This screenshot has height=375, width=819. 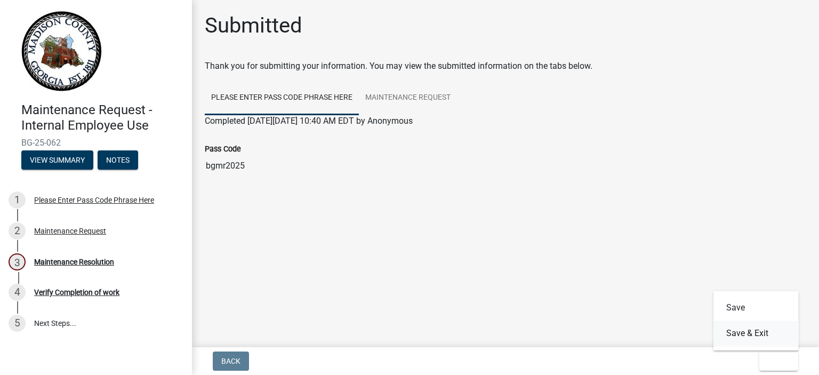 I want to click on button: Exit, so click(x=778, y=361).